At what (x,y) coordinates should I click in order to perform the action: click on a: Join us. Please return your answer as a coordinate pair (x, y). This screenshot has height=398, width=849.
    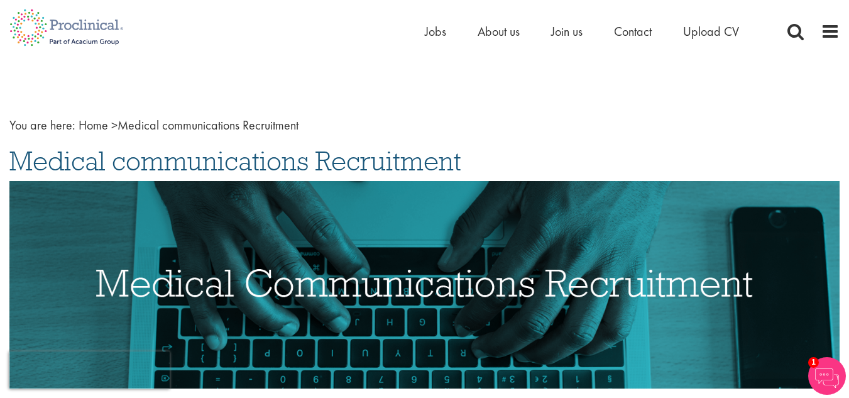
    Looking at the image, I should click on (567, 31).